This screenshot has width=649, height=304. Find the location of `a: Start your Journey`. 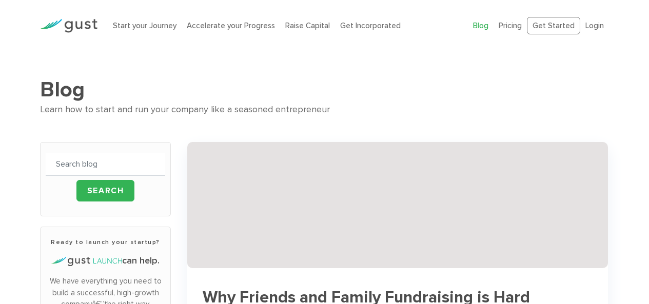

a: Start your Journey is located at coordinates (145, 26).